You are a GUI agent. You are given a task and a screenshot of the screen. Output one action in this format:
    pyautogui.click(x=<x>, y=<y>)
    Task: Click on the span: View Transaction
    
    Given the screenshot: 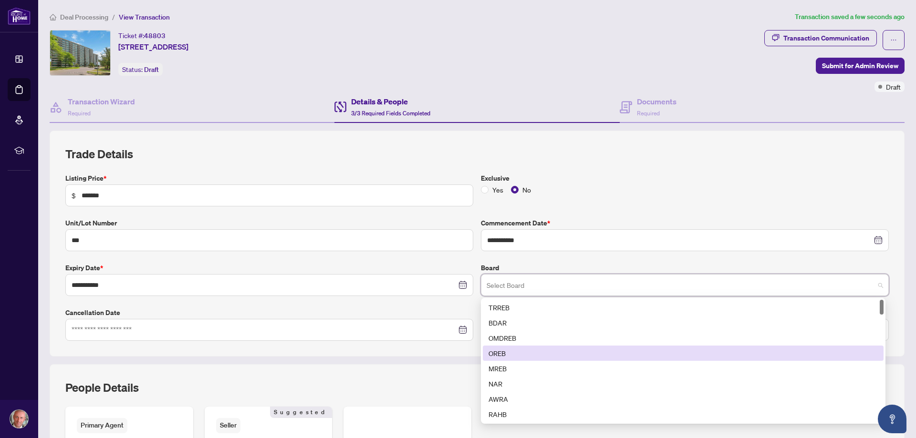 What is the action you would take?
    pyautogui.click(x=144, y=17)
    